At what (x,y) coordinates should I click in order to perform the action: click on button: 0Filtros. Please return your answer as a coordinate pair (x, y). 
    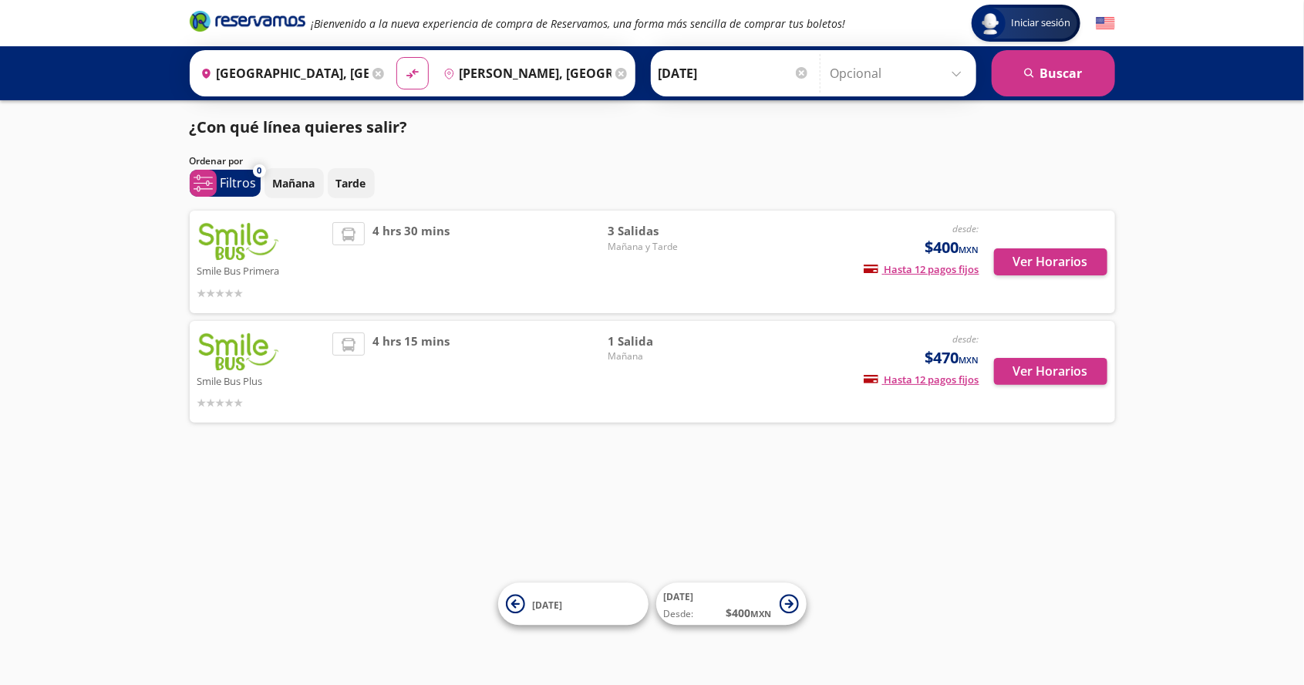
    Looking at the image, I should click on (225, 183).